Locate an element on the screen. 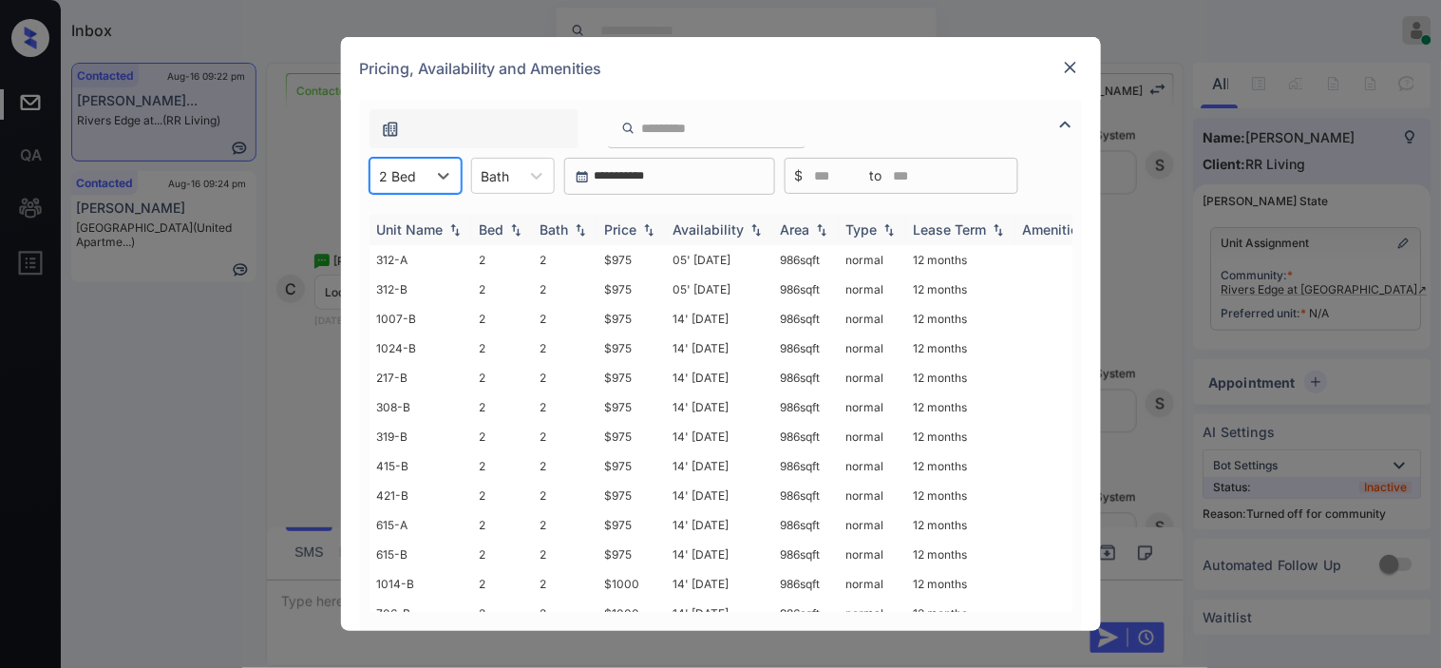  td: 1007-B is located at coordinates (421, 318).